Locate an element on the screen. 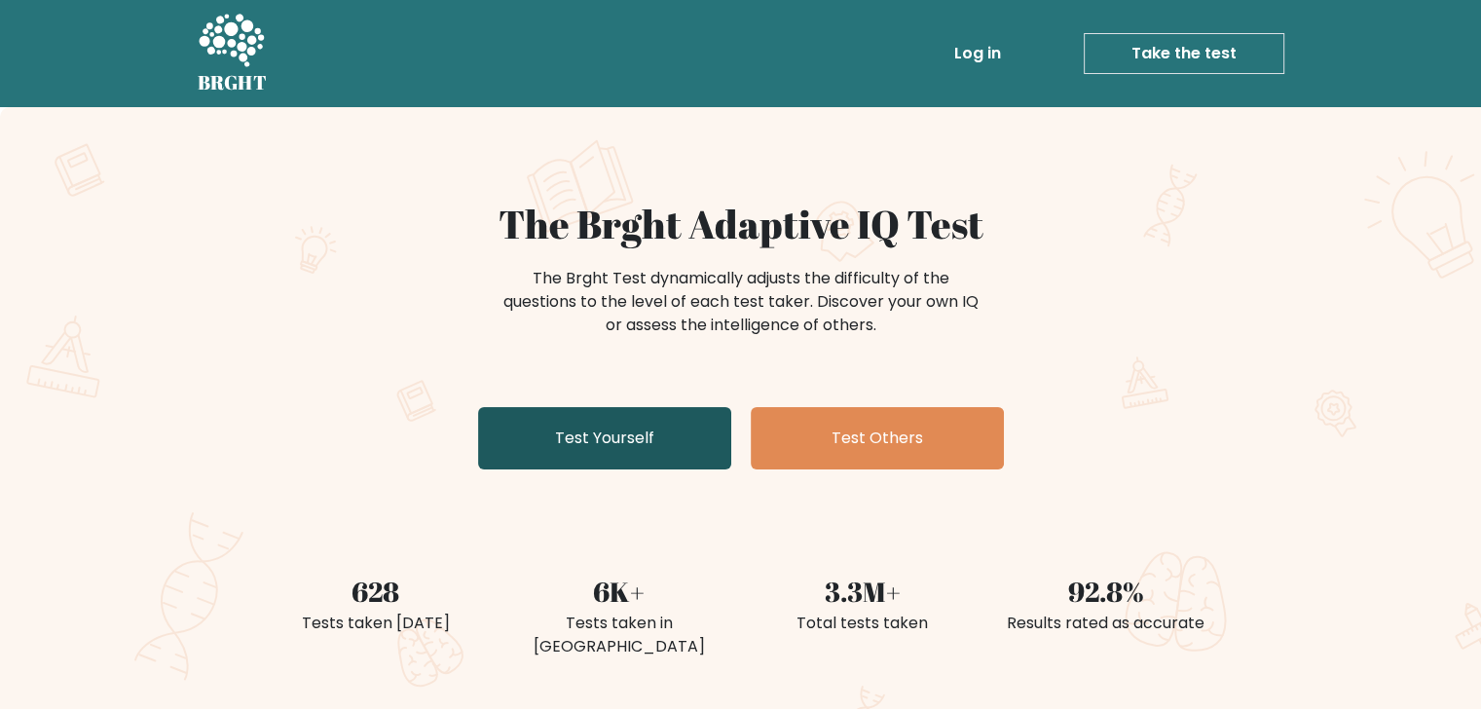 Image resolution: width=1481 pixels, height=711 pixels. h5: BRGHT is located at coordinates (233, 83).